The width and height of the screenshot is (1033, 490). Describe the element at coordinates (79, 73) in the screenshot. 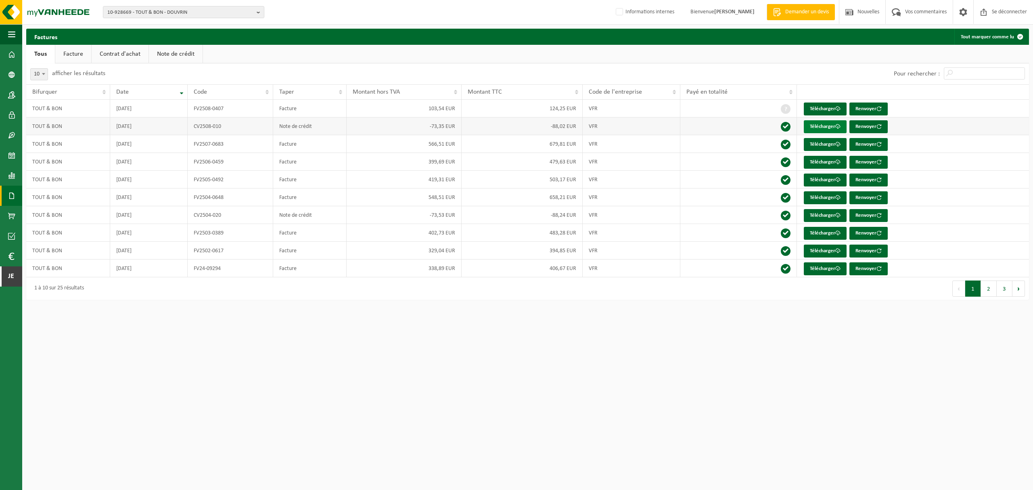

I see `font: afficher les résultats` at that location.